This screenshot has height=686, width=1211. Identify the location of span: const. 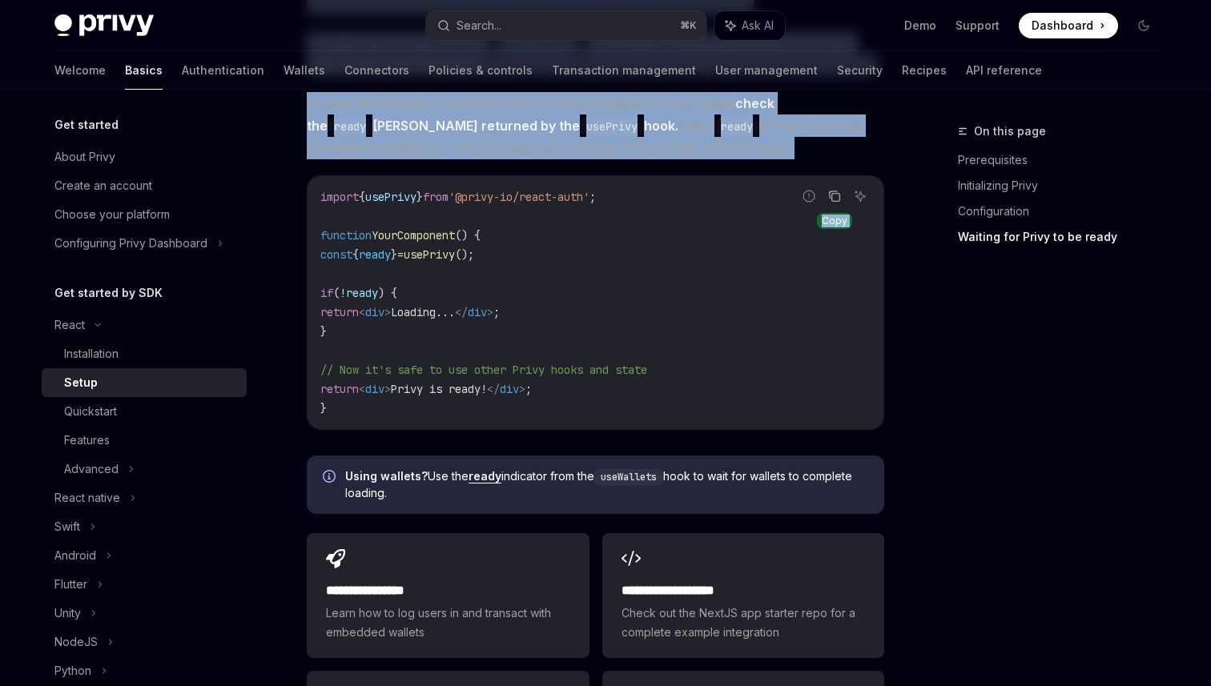
(336, 255).